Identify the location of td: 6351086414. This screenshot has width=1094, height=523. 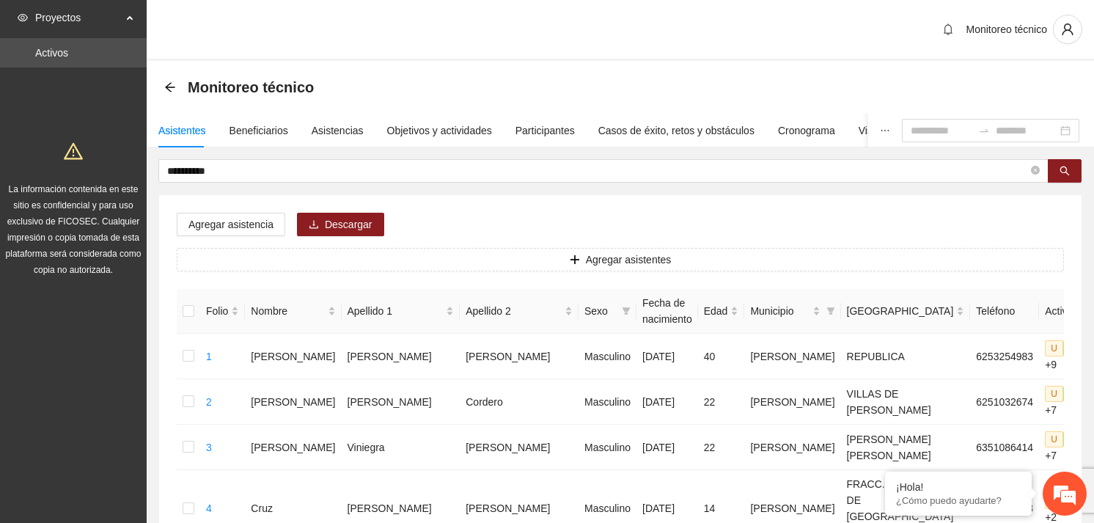
(1005, 447).